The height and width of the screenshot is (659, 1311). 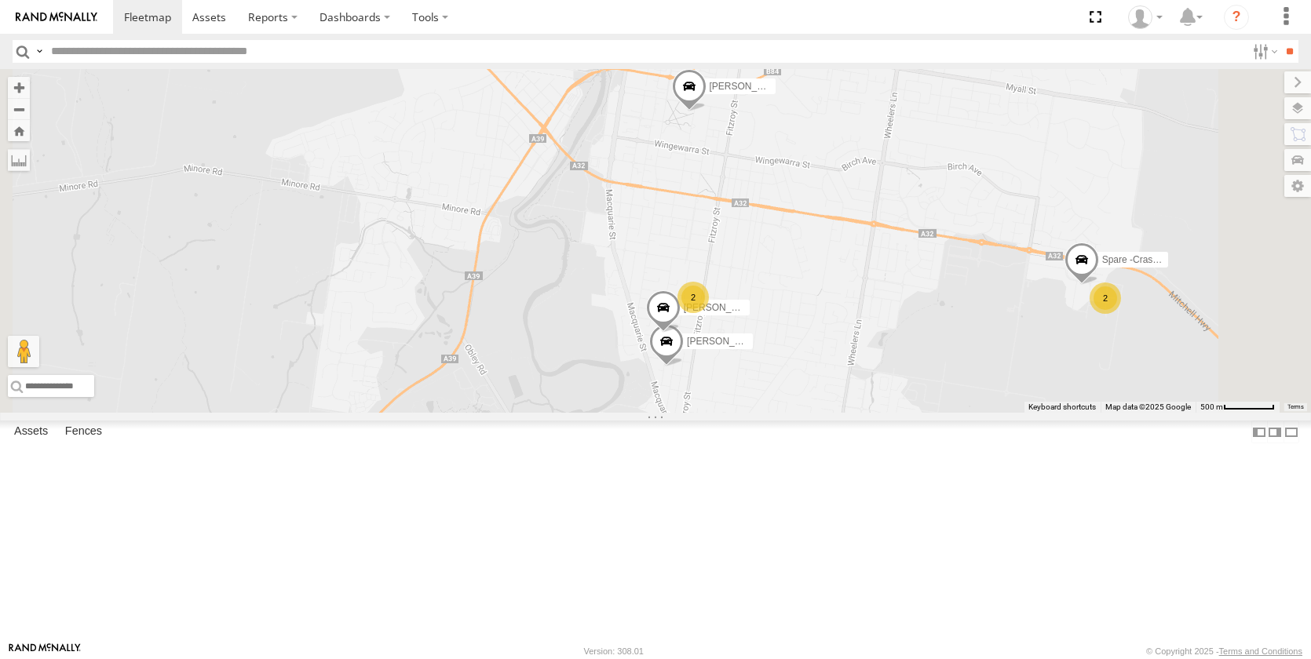 I want to click on label: Hide Summary Table, so click(x=1291, y=432).